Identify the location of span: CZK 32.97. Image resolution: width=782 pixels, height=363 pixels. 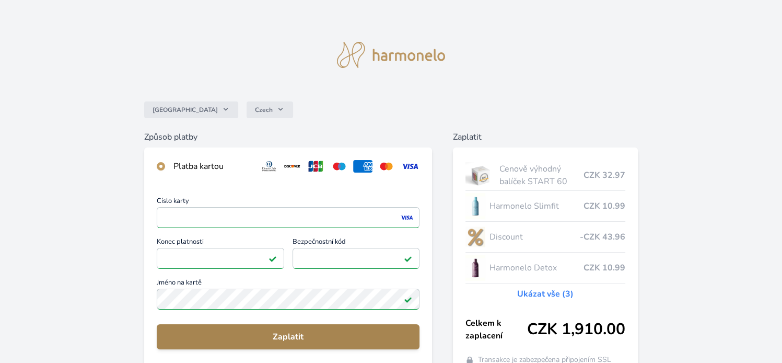
(604, 175).